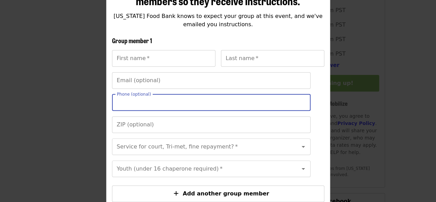  What do you see at coordinates (211, 125) in the screenshot?
I see `input: ZIP (optional)` at bounding box center [211, 125].